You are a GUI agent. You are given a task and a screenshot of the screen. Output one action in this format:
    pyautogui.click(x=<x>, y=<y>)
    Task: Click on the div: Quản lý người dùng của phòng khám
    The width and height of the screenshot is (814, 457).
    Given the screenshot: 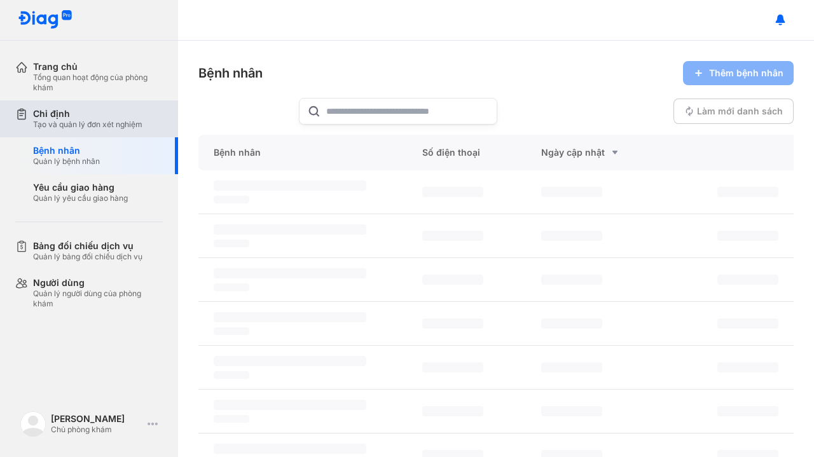 What is the action you would take?
    pyautogui.click(x=98, y=299)
    